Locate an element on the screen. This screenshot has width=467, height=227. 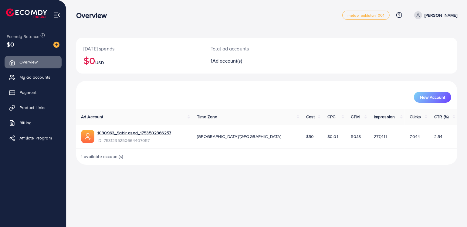
a: logo is located at coordinates (26, 13).